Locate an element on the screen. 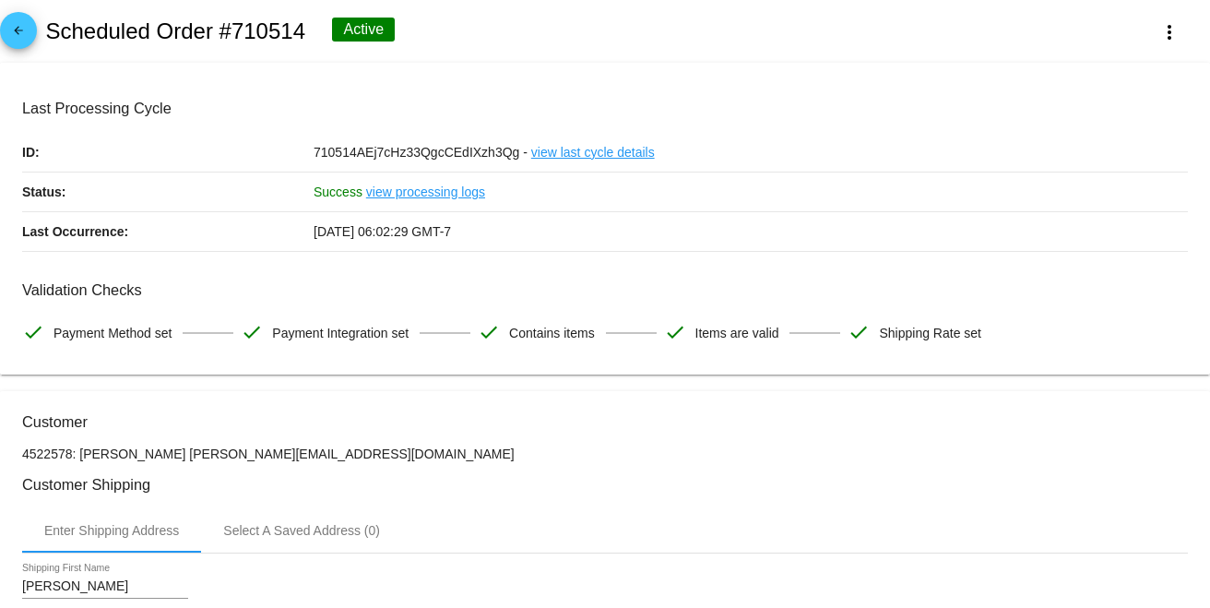 The image size is (1210, 608). h3: Validation Checks is located at coordinates (605, 290).